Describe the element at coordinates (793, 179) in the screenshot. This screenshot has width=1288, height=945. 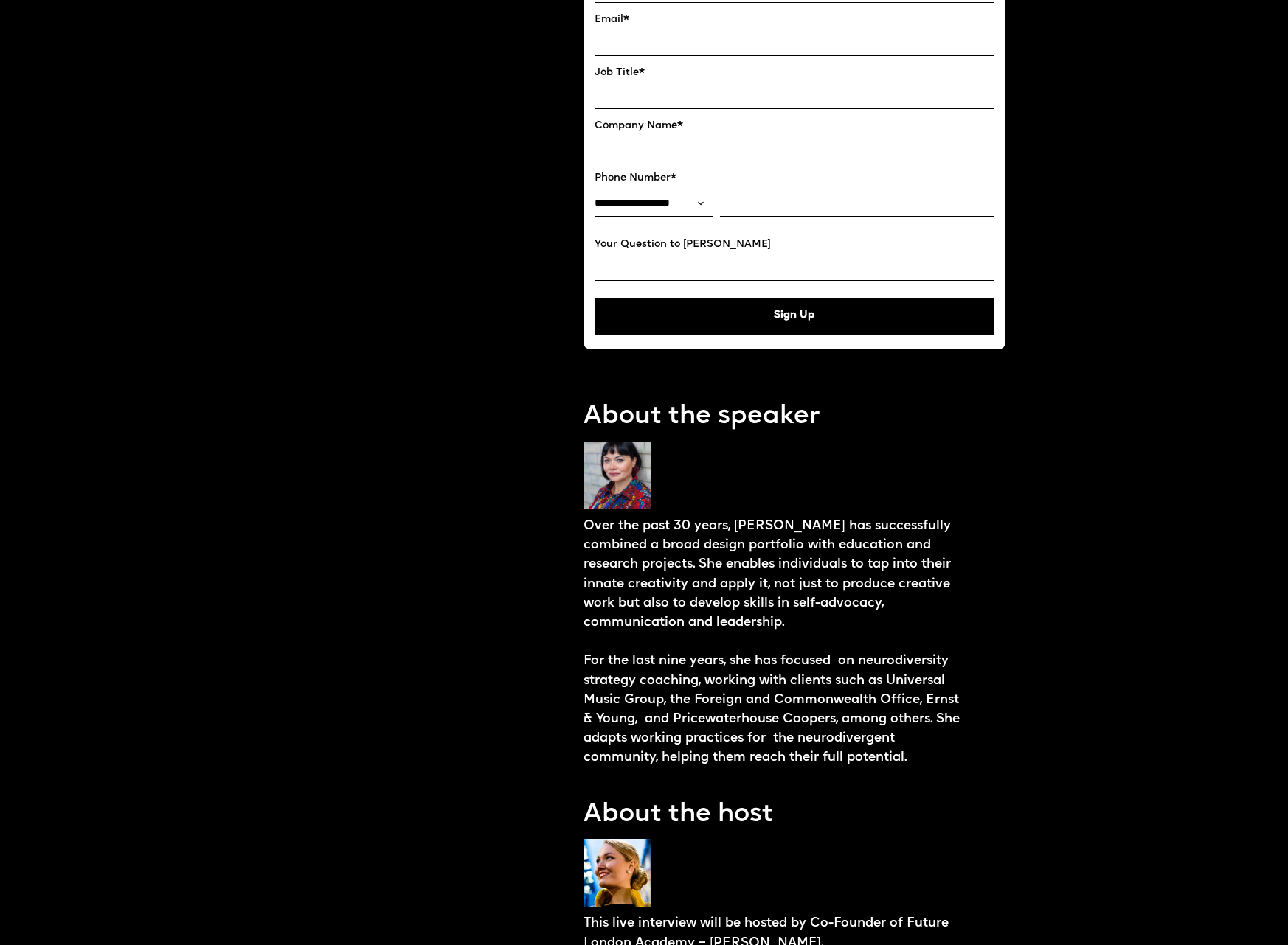
I see `label: Phone Number` at that location.